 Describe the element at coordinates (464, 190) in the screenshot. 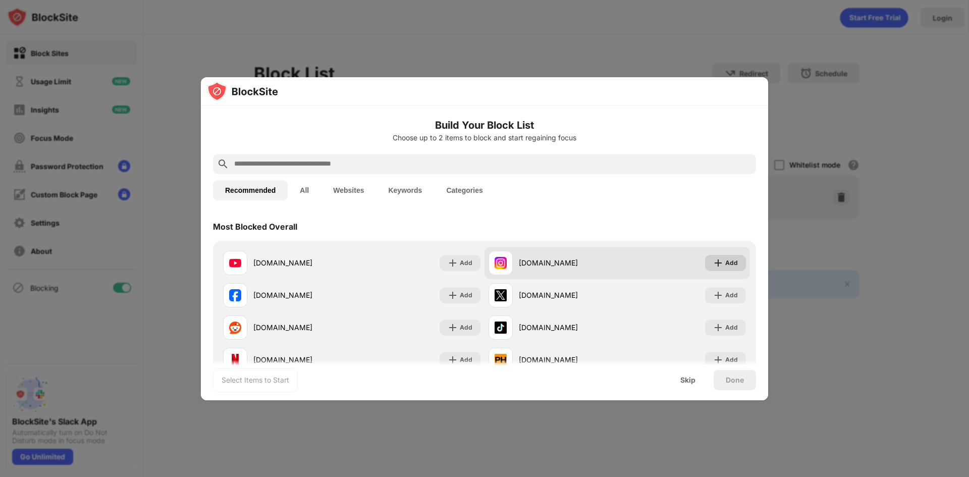

I see `button: Categories` at that location.